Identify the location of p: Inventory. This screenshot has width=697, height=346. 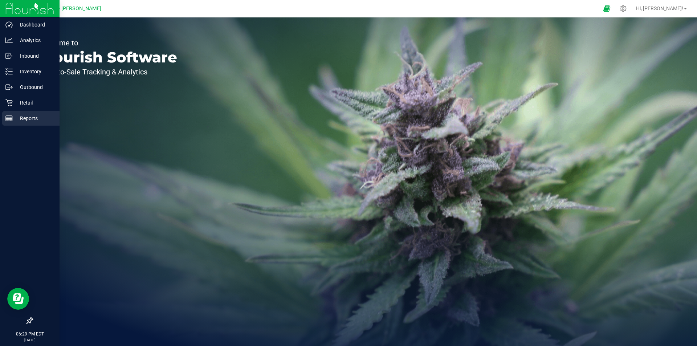
(34, 71).